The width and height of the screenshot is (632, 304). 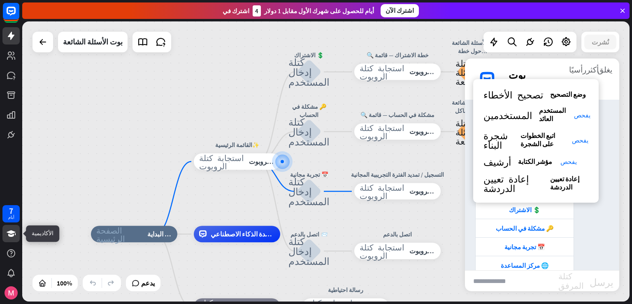 What do you see at coordinates (319, 11) in the screenshot?
I see `font: أيام للحصول على شهرك الأول مقابل 1 دولار` at bounding box center [319, 11].